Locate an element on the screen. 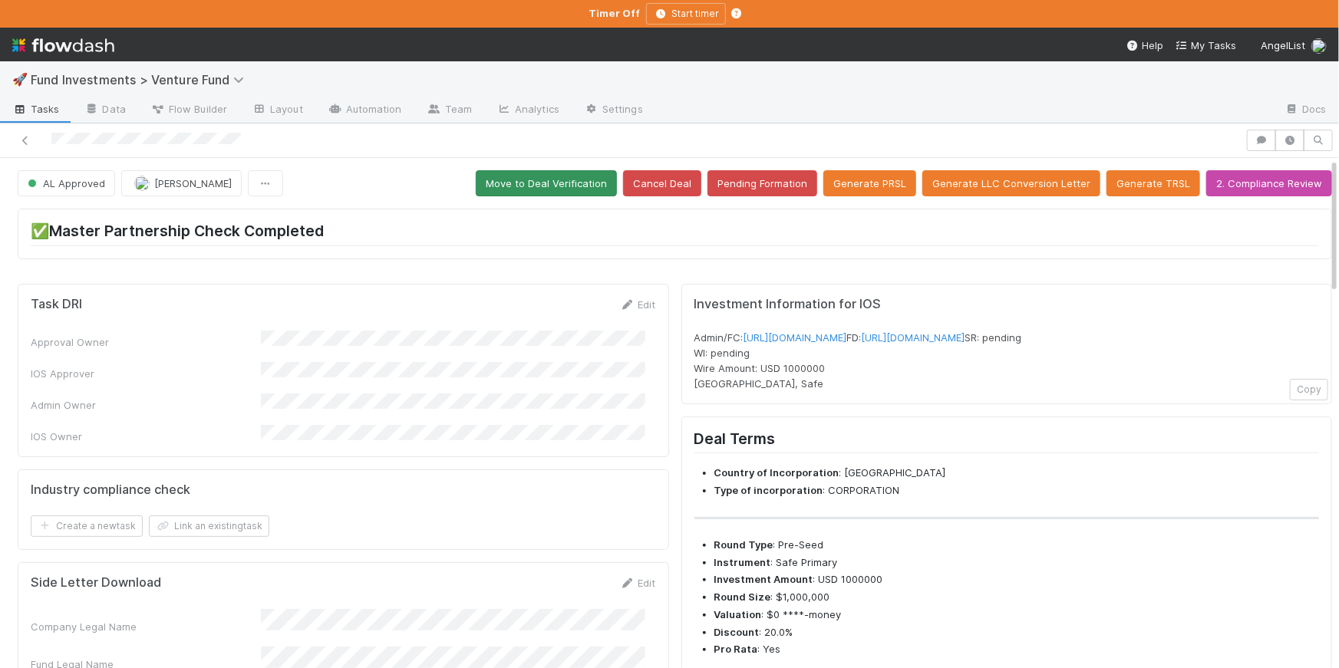 The height and width of the screenshot is (668, 1339). h2: ✅Master Partnership Check Completed is located at coordinates (674, 233).